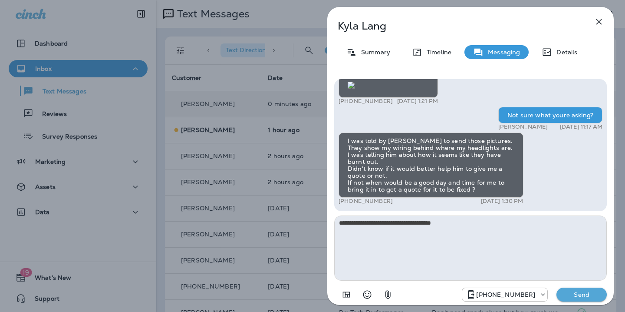  Describe the element at coordinates (367, 294) in the screenshot. I see `button: Select an emoji` at that location.